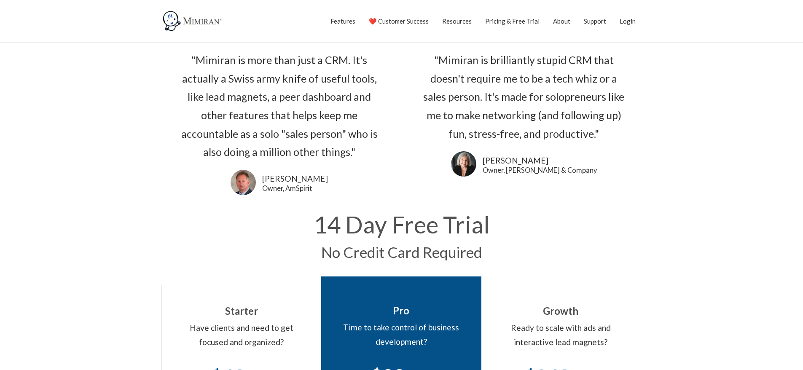 The image size is (803, 370). Describe the element at coordinates (242, 335) in the screenshot. I see `div: Have clients and need to get focused and organized?` at that location.